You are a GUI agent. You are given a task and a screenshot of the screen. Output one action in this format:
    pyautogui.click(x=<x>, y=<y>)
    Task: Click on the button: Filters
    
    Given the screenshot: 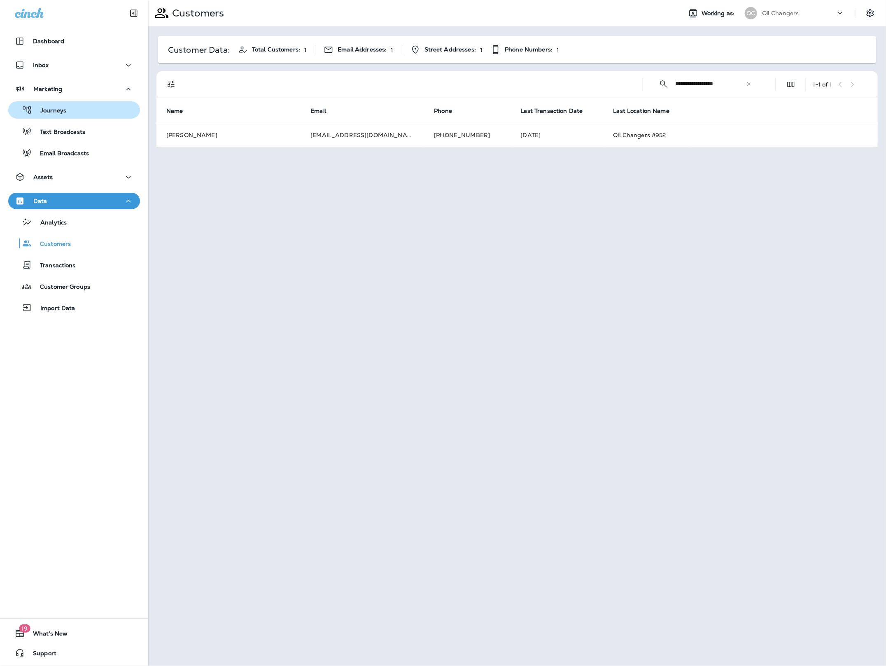 What is the action you would take?
    pyautogui.click(x=171, y=84)
    